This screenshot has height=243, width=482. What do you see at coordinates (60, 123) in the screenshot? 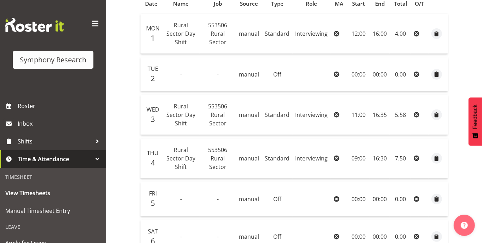
I see `span: Inbox` at bounding box center [60, 123].